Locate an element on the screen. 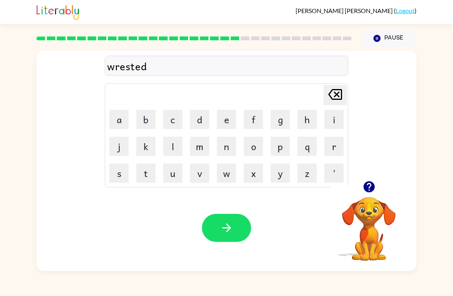 The image size is (453, 296). div: wrested is located at coordinates (227, 66).